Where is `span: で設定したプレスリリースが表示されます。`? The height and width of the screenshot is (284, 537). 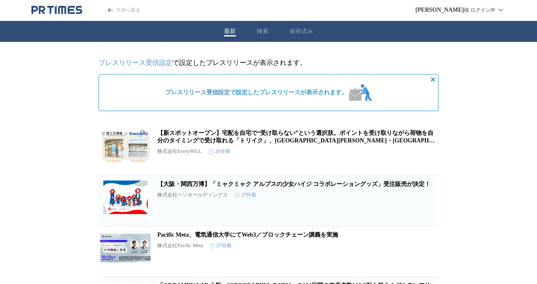 span: で設定したプレスリリースが表示されます。 is located at coordinates (256, 93).